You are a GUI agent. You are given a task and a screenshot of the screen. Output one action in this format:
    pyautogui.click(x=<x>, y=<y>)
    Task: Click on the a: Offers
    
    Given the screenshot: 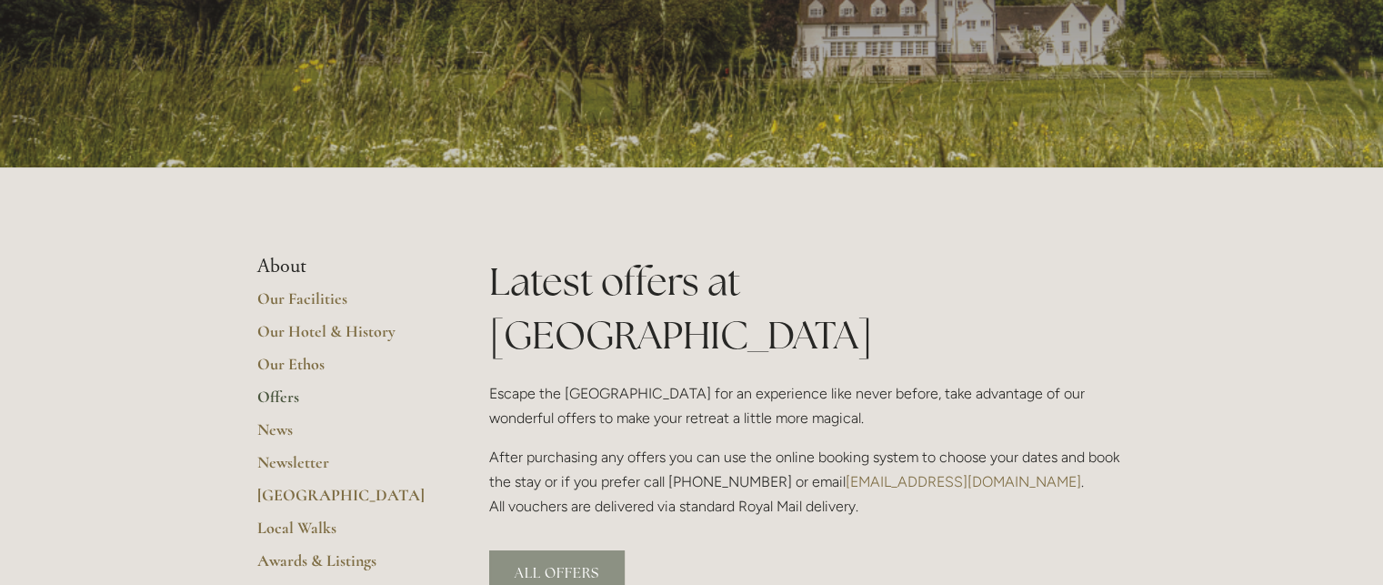 What is the action you would take?
    pyautogui.click(x=344, y=403)
    